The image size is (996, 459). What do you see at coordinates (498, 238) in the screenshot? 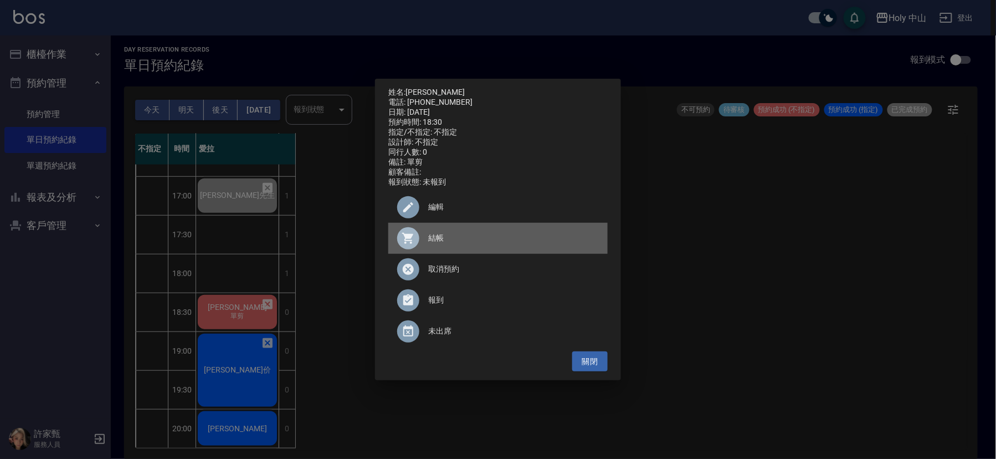
I see `div: 結帳` at bounding box center [498, 238].